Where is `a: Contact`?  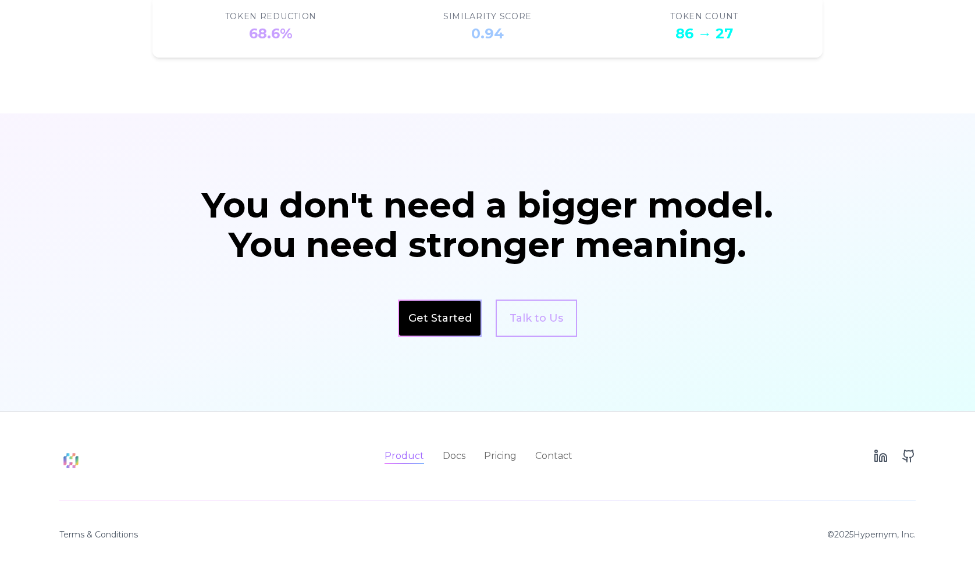
a: Contact is located at coordinates (554, 456).